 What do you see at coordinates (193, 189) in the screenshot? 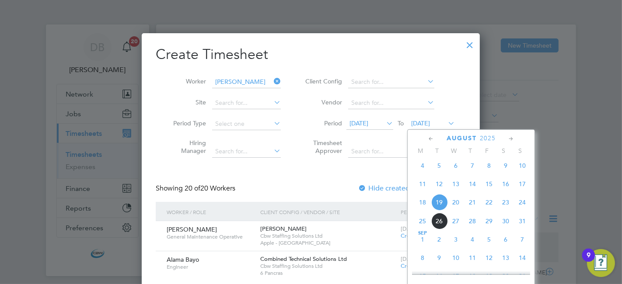
I see `span: 20 of` at bounding box center [193, 189].